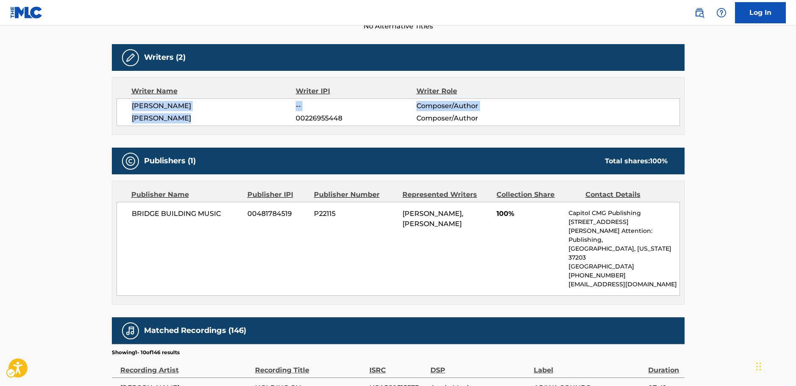  What do you see at coordinates (165, 57) in the screenshot?
I see `h5: Writers (2)` at bounding box center [165, 57].